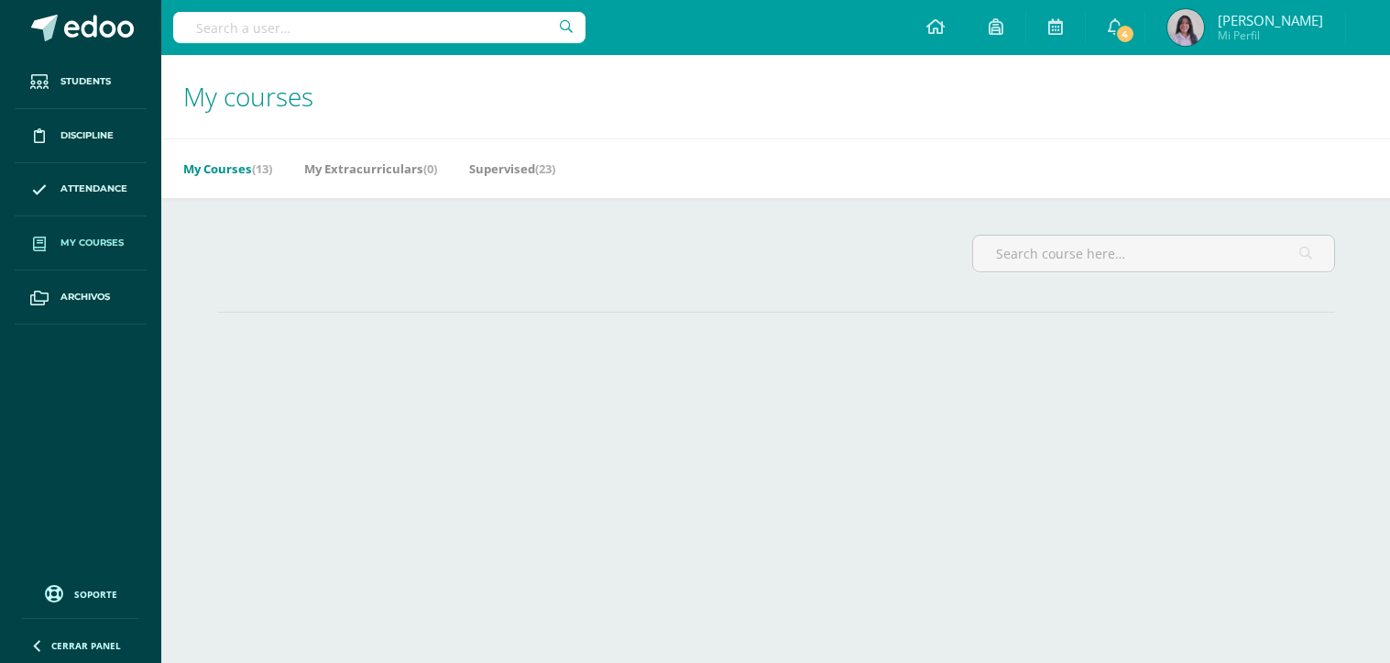 This screenshot has height=663, width=1390. What do you see at coordinates (85, 297) in the screenshot?
I see `span: Archivos` at bounding box center [85, 297].